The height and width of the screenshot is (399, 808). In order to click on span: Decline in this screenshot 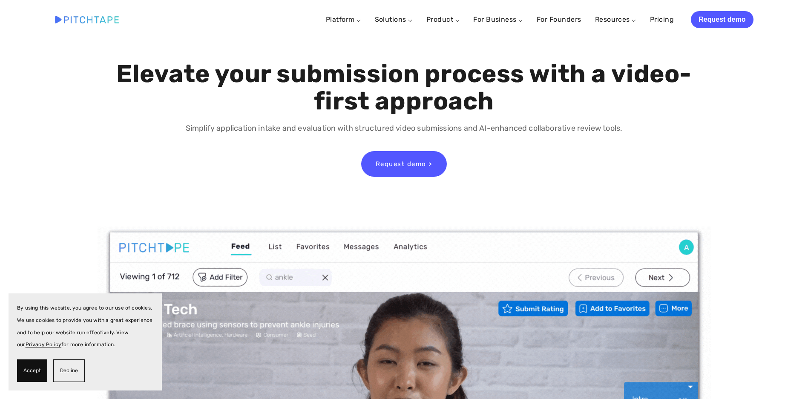, I will do `click(69, 370)`.